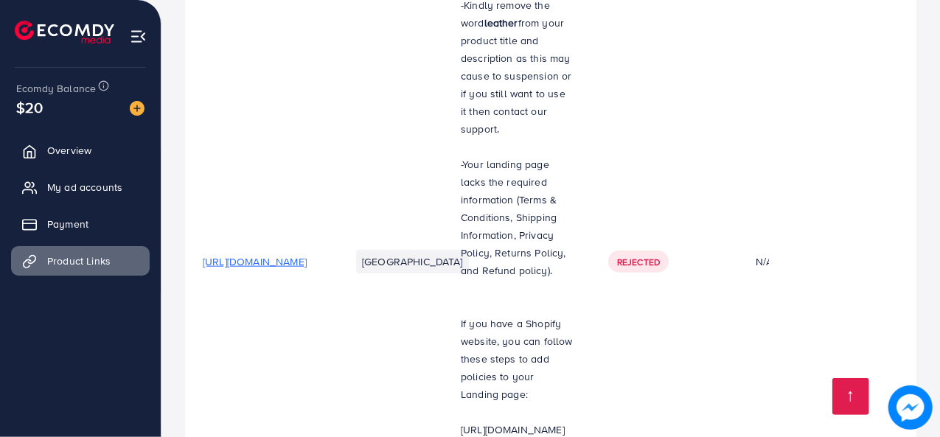  Describe the element at coordinates (56, 88) in the screenshot. I see `span: Ecomdy Balance` at that location.